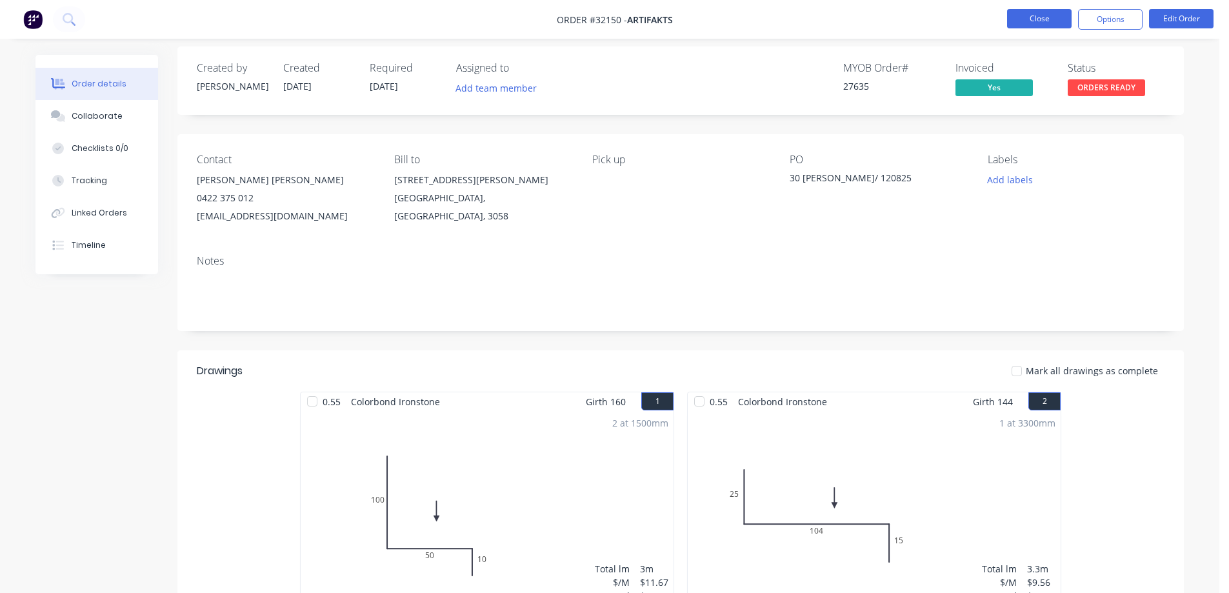  I want to click on div: 1 at 3300mm, so click(1027, 423).